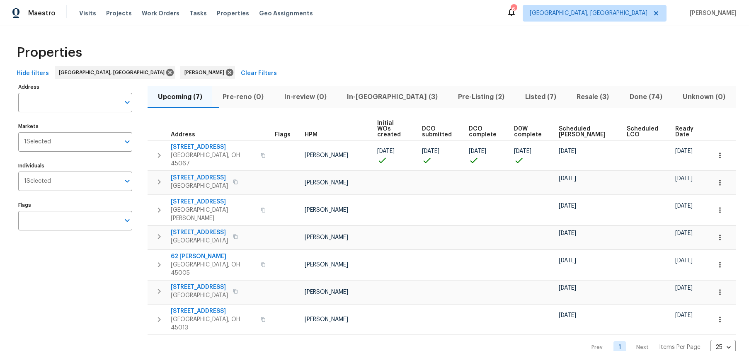 This screenshot has width=749, height=351. Describe the element at coordinates (75, 126) in the screenshot. I see `label: Markets` at that location.